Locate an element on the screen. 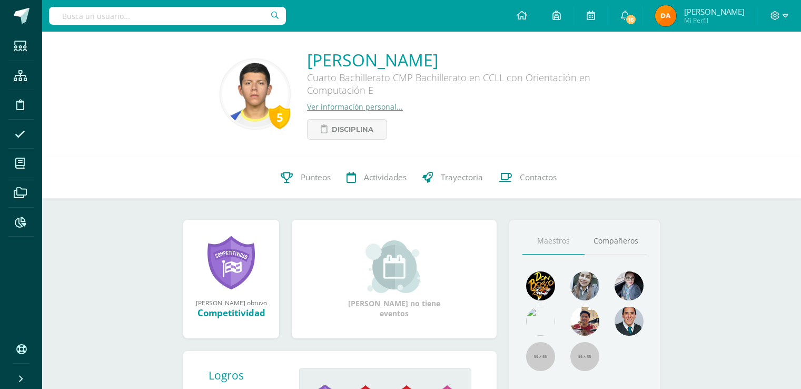 The width and height of the screenshot is (801, 389). a: Compañeros is located at coordinates (616, 241).